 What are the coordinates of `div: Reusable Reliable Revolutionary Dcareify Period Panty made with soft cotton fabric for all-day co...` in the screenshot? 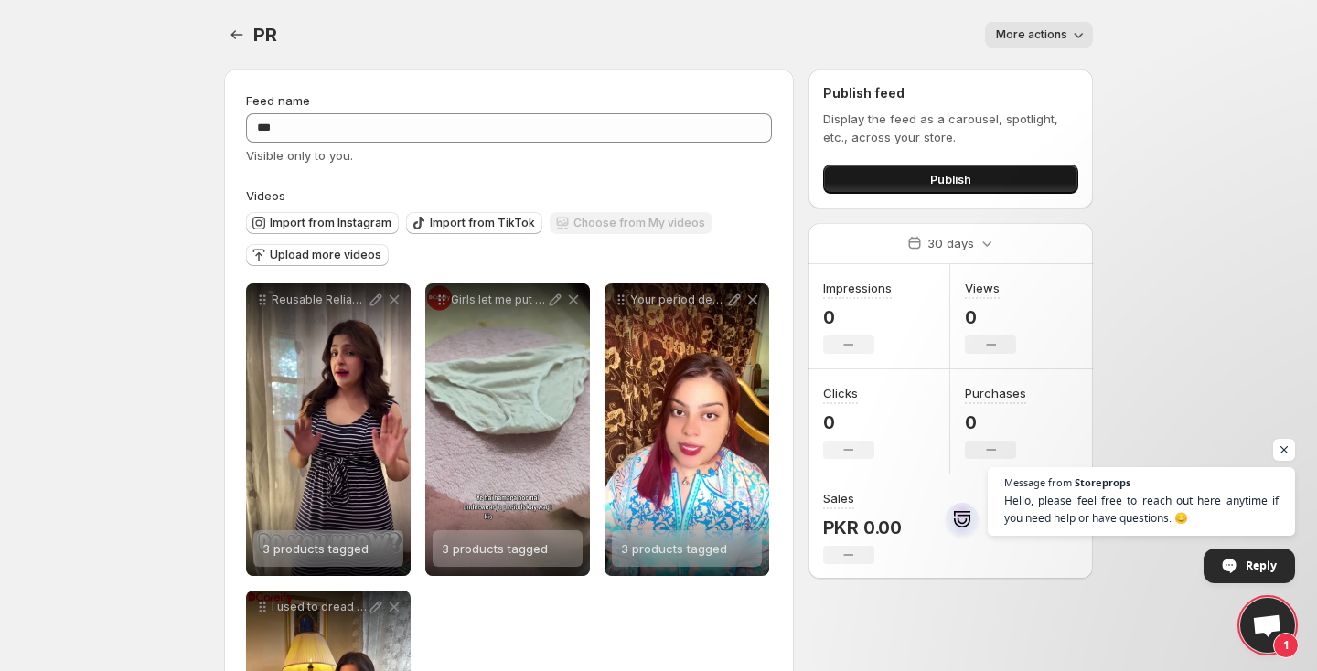 It's located at (328, 430).